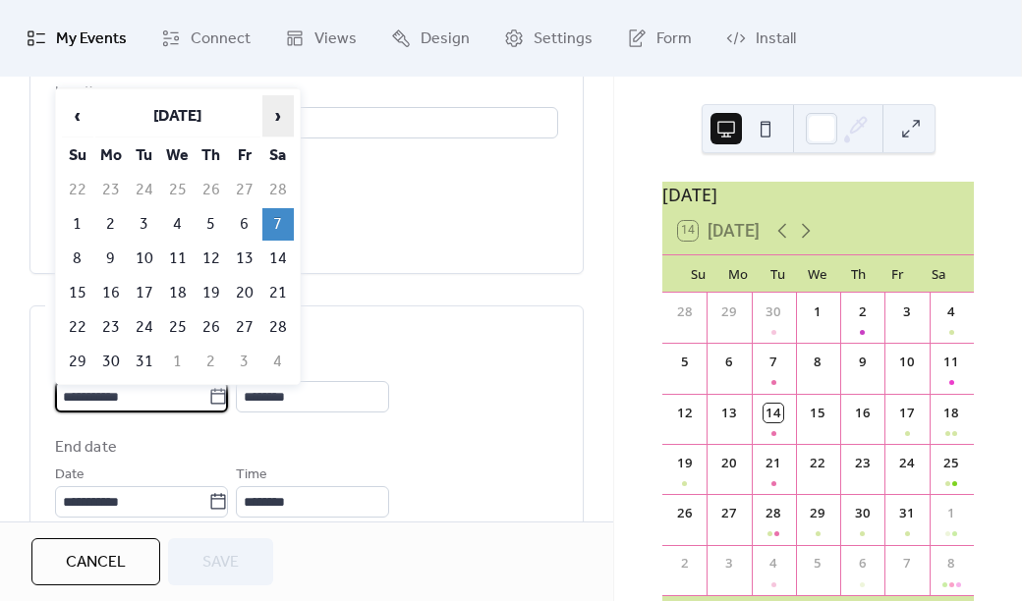 This screenshot has height=601, width=1022. I want to click on div: 9, so click(862, 362).